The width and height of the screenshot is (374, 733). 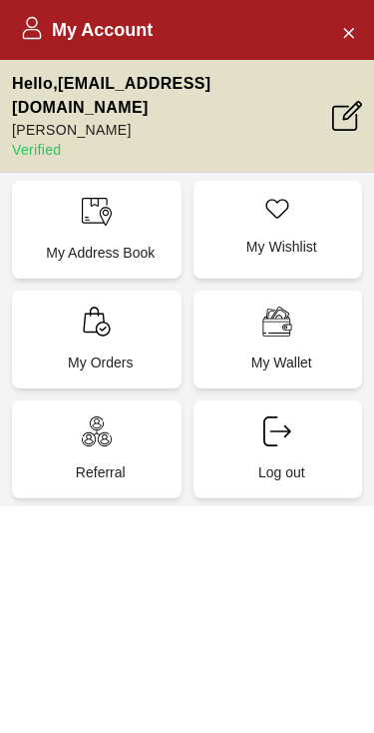 What do you see at coordinates (101, 362) in the screenshot?
I see `p: My Orders` at bounding box center [101, 362].